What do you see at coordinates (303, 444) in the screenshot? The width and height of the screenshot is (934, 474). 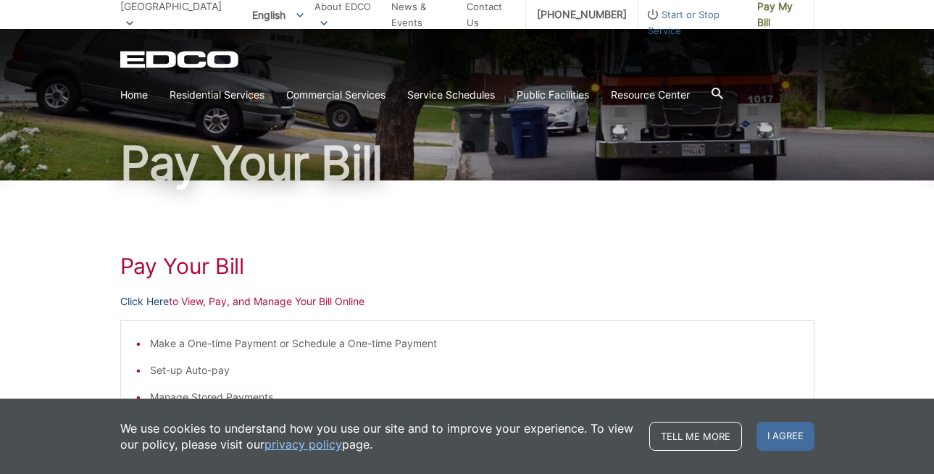 I see `a: privacy policy` at bounding box center [303, 444].